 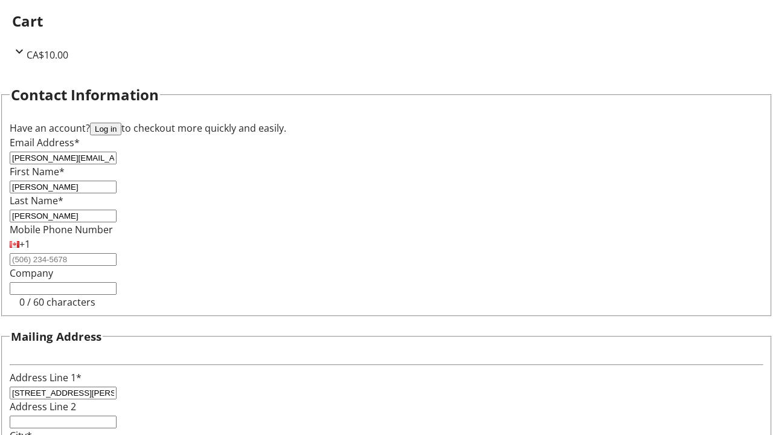 I want to click on h2: Cart, so click(x=387, y=21).